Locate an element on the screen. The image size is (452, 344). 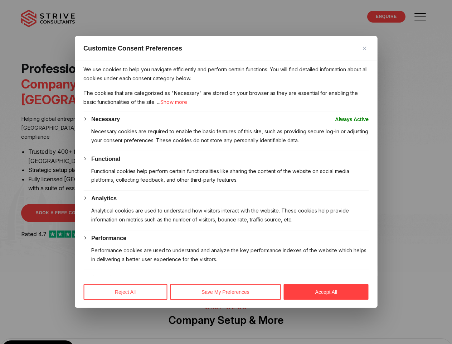
button: Accept All is located at coordinates (326, 292).